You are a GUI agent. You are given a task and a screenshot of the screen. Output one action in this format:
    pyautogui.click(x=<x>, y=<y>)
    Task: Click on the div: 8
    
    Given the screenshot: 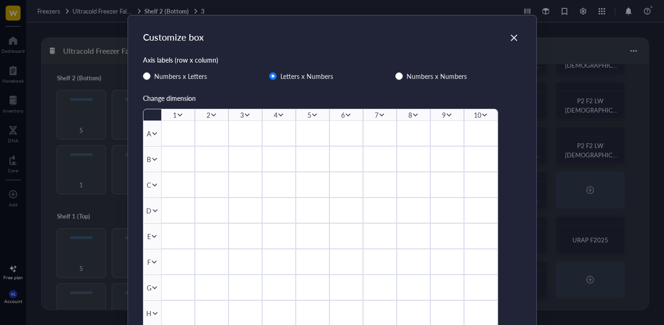 What is the action you would take?
    pyautogui.click(x=410, y=115)
    